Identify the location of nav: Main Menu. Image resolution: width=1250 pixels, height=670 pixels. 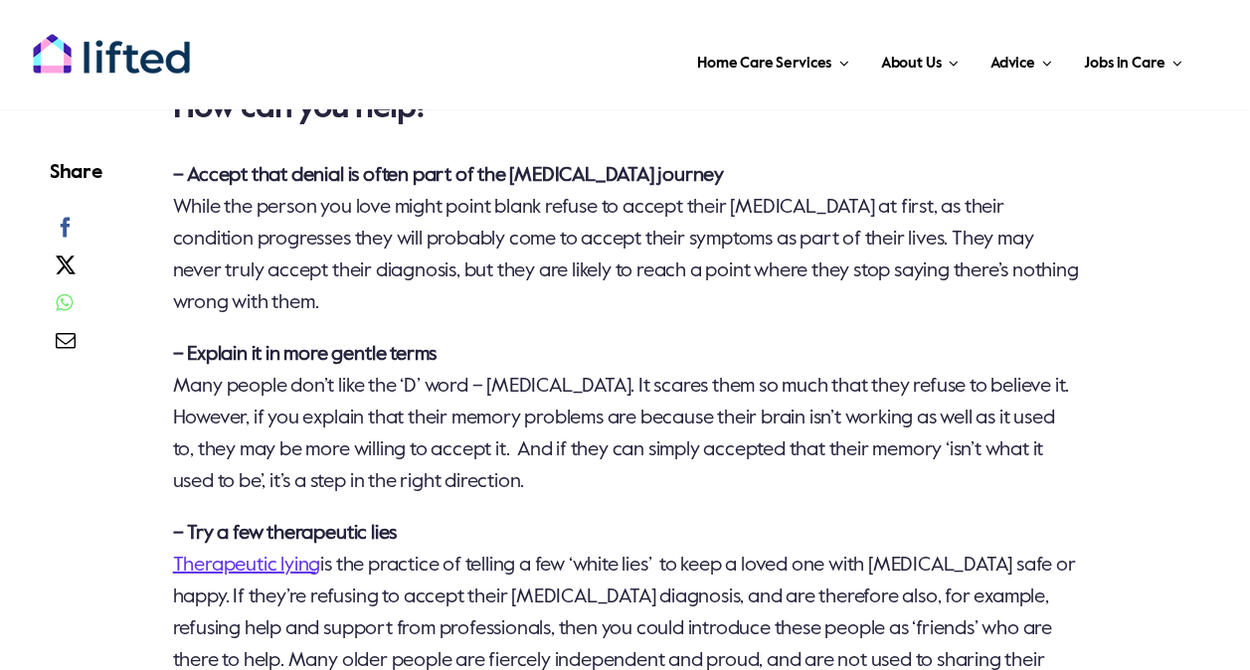
(711, 60).